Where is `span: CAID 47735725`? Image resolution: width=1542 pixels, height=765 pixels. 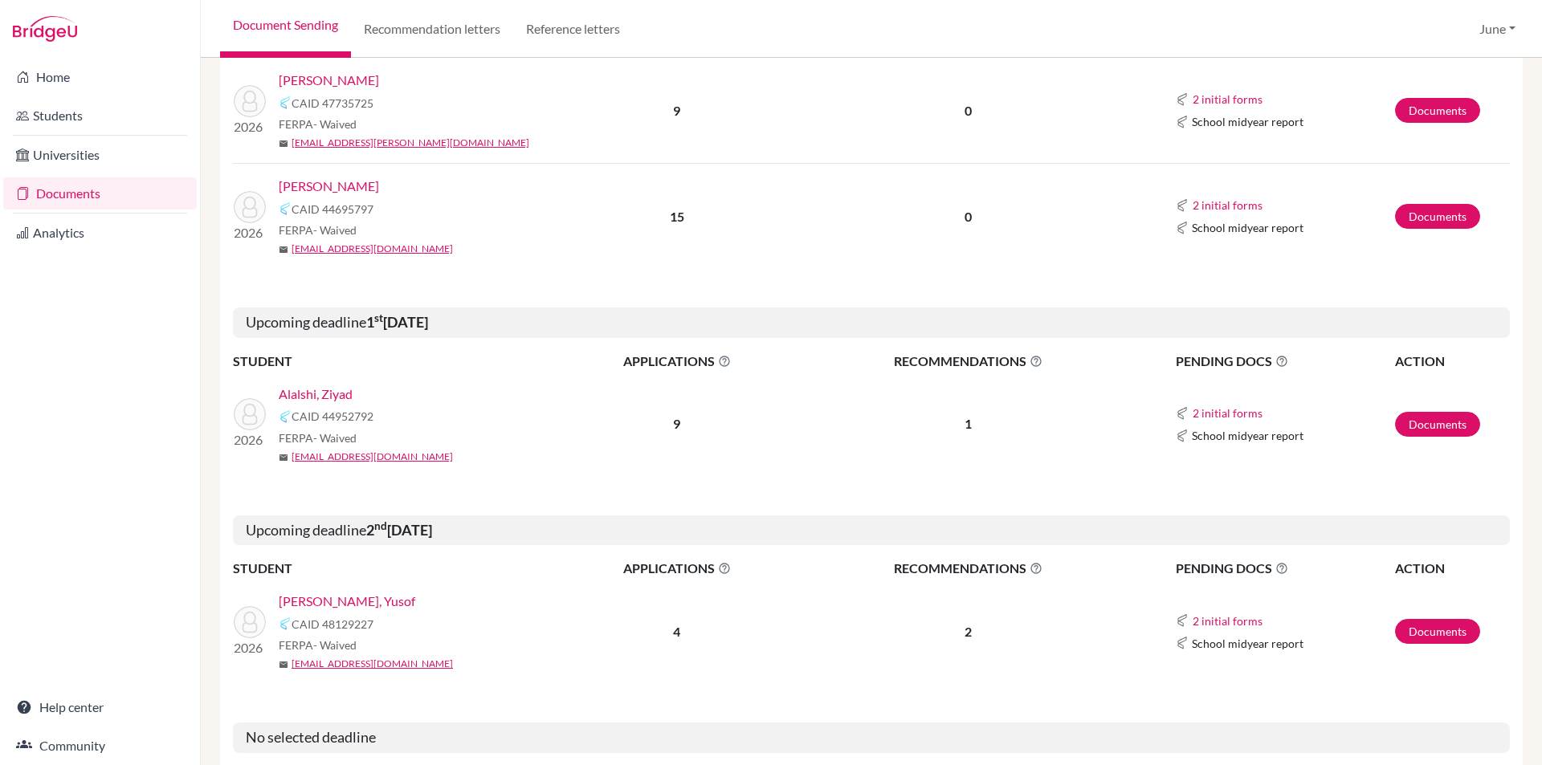 span: CAID 47735725 is located at coordinates (332, 103).